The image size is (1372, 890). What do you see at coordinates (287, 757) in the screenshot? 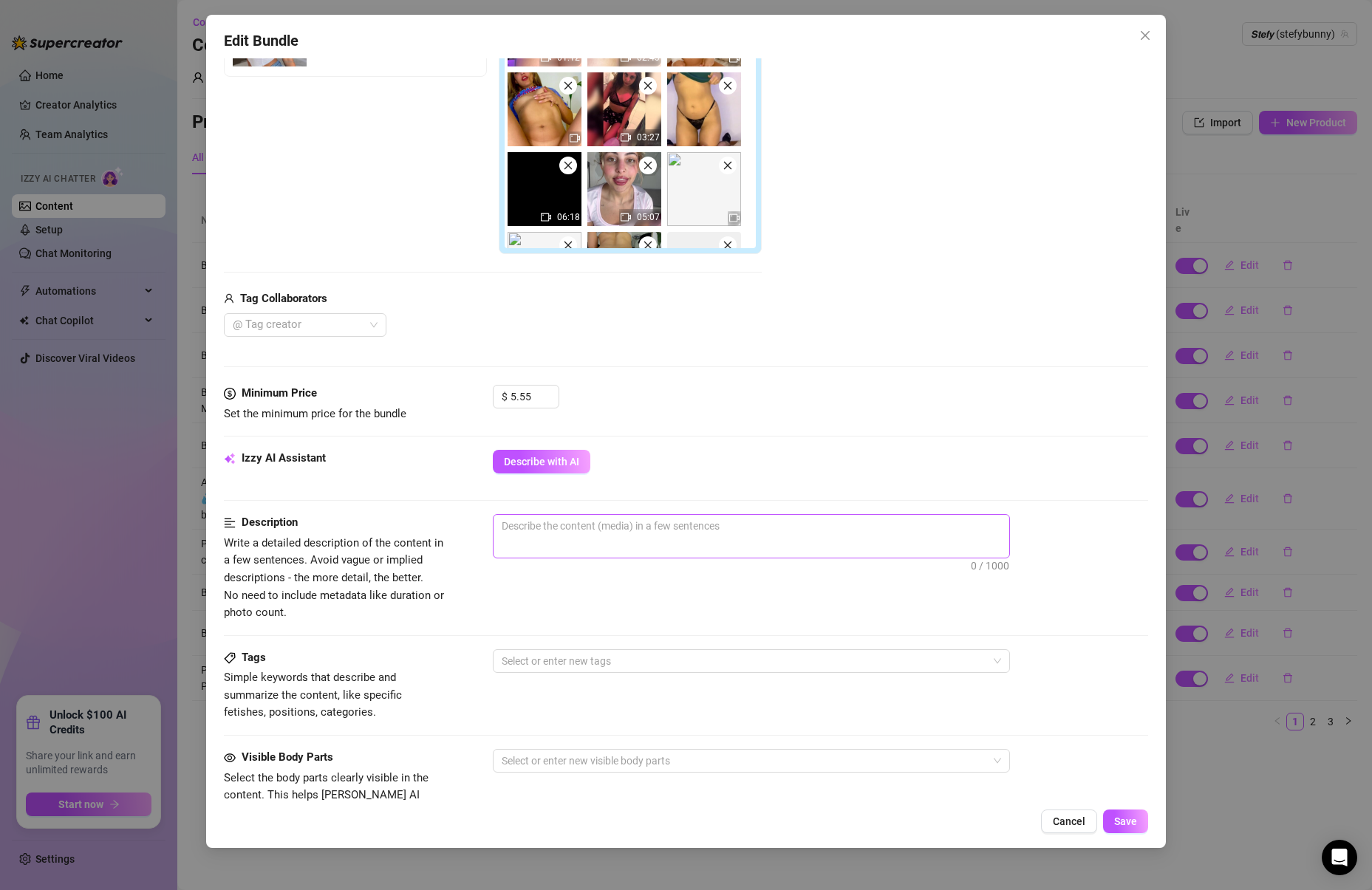
I see `strong: Visible Body Parts` at bounding box center [287, 757].